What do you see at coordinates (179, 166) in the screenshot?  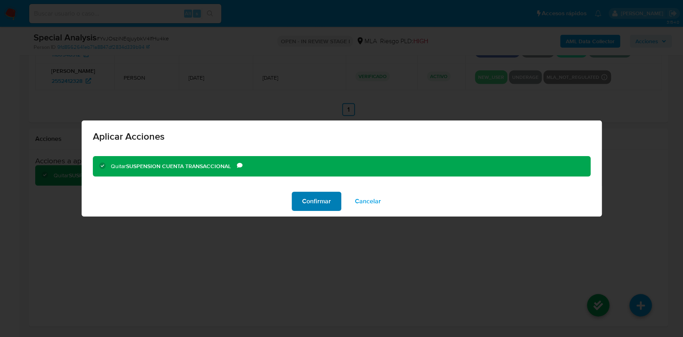 I see `b: SUSPENSION CUENTA TRANSACCIONAL` at bounding box center [179, 166].